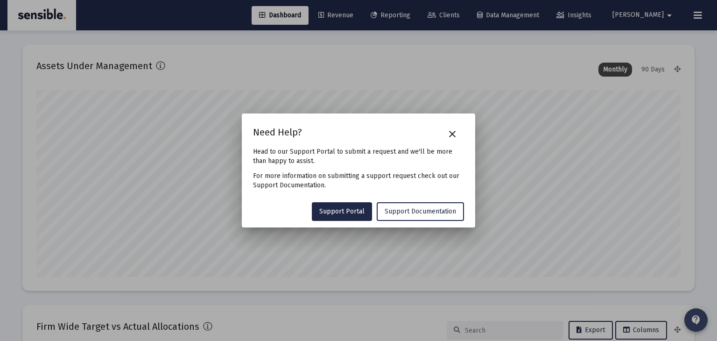 The image size is (717, 341). What do you see at coordinates (358, 156) in the screenshot?
I see `p: Head to our Support Portal to submit a request and we'll be more than happy to assist.` at bounding box center [358, 156].